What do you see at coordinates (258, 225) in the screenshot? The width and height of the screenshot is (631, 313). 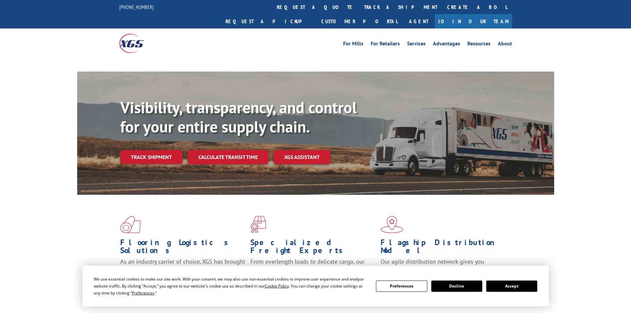 I see `img: xgs-icon-focused-on-flooring-red` at bounding box center [258, 225].